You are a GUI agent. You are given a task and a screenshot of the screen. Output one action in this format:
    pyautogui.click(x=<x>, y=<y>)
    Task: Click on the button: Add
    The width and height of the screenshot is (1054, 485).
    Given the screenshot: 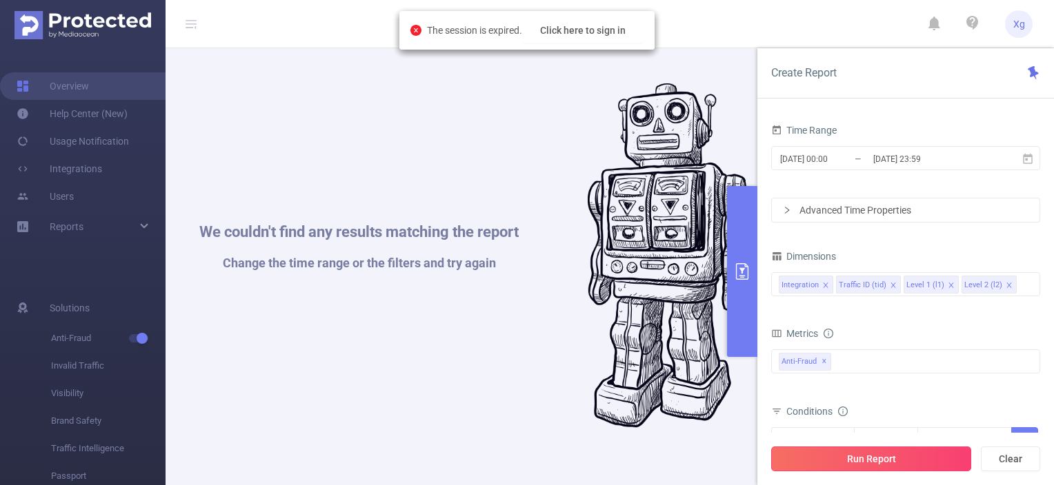 What is the action you would take?
    pyautogui.click(x=1024, y=439)
    